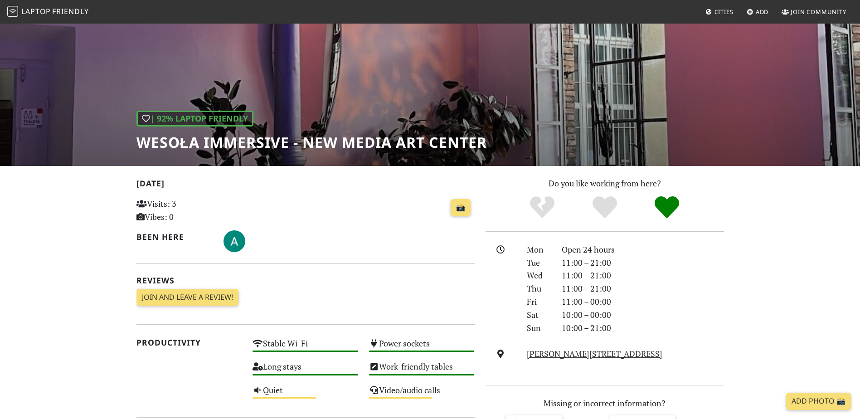 This screenshot has width=860, height=419. I want to click on h2: Productivity, so click(189, 342).